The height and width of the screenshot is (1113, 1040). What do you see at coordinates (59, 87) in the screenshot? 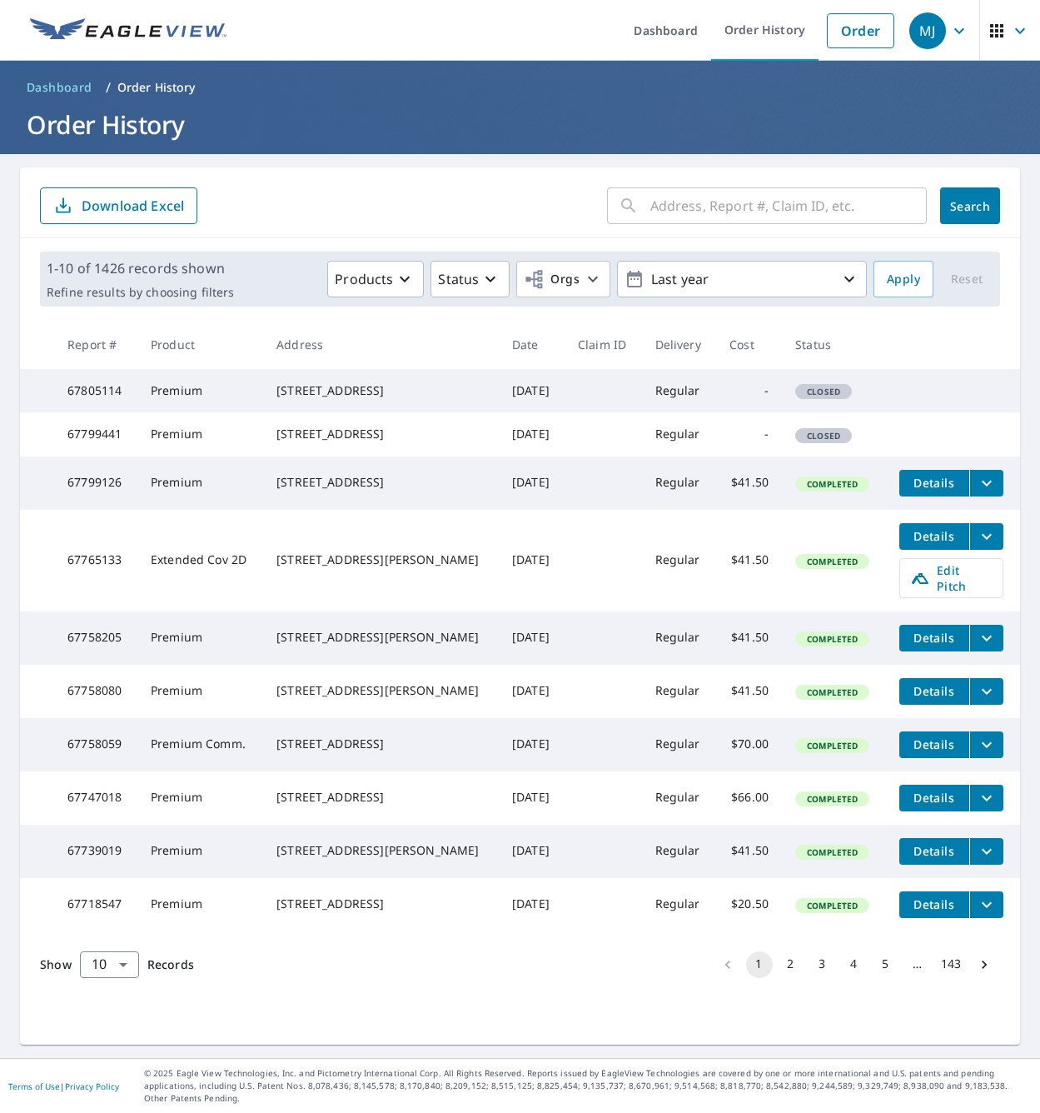
I see `a: Dashboard` at bounding box center [59, 87].